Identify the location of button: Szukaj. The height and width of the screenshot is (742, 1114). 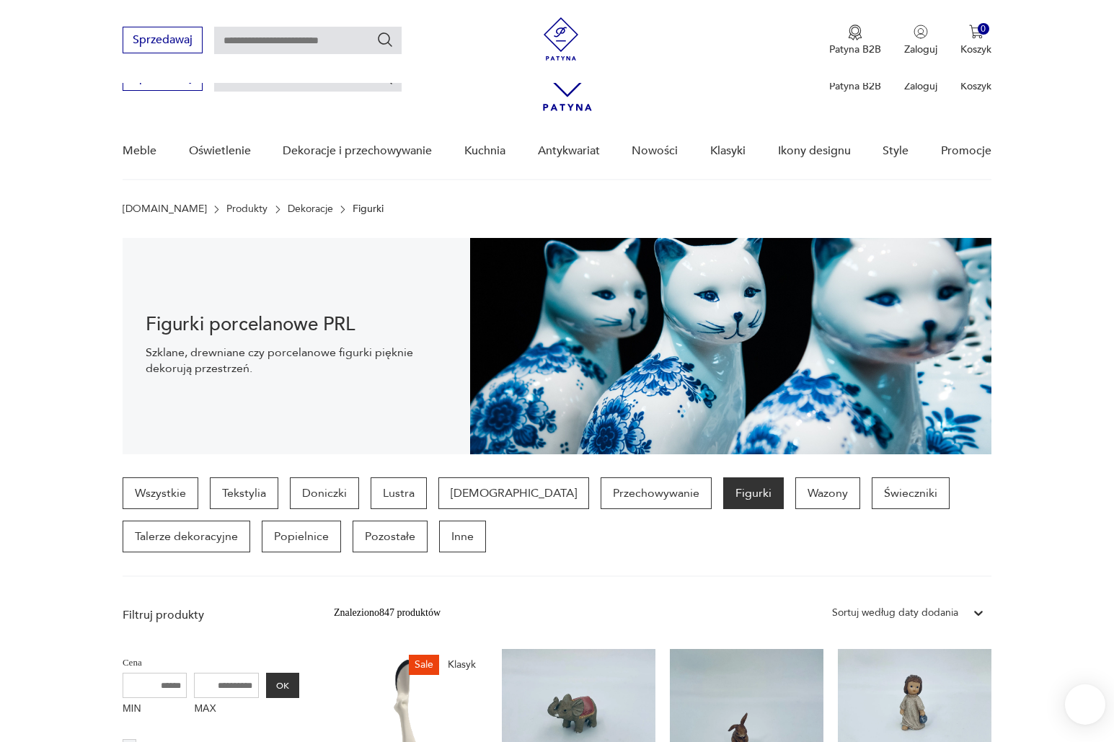
(385, 40).